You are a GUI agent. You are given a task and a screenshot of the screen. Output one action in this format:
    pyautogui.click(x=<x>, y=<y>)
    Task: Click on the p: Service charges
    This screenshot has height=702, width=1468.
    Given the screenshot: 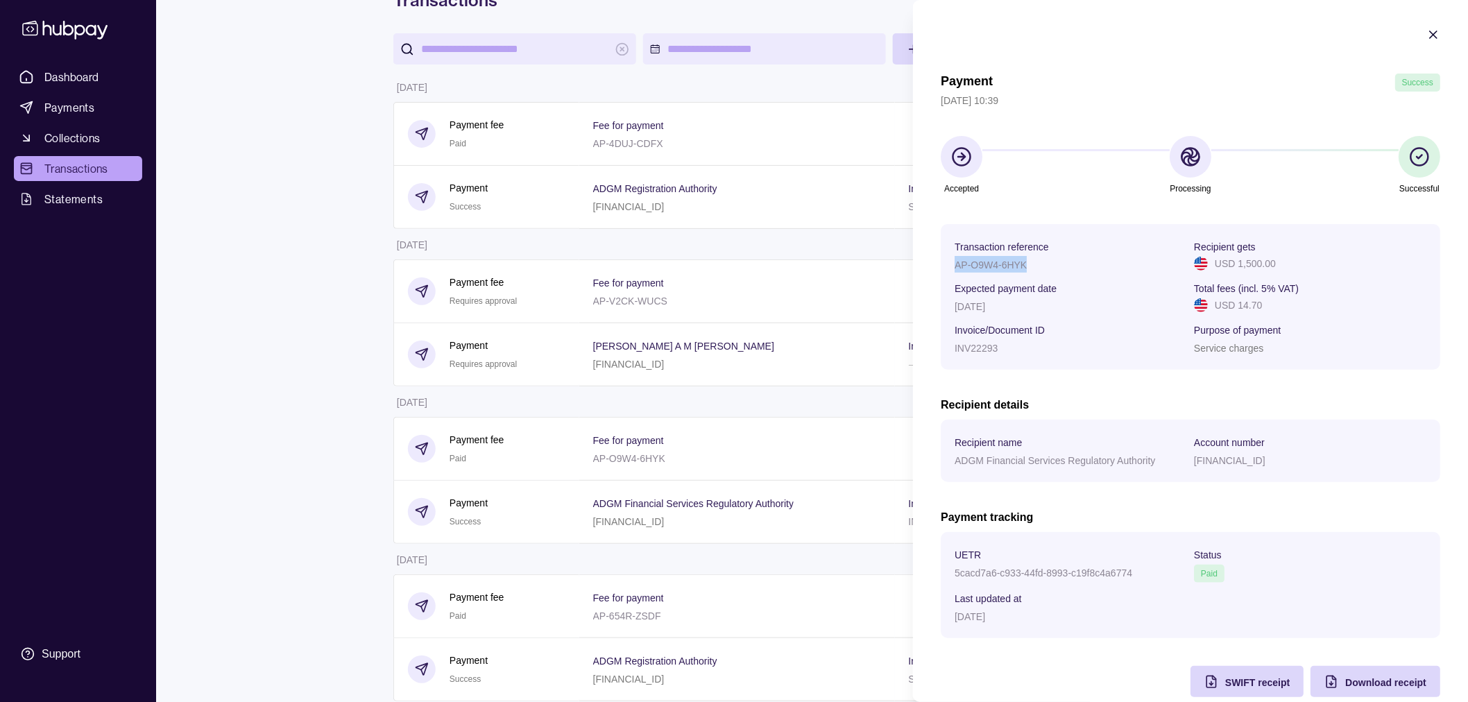 What is the action you would take?
    pyautogui.click(x=1229, y=348)
    